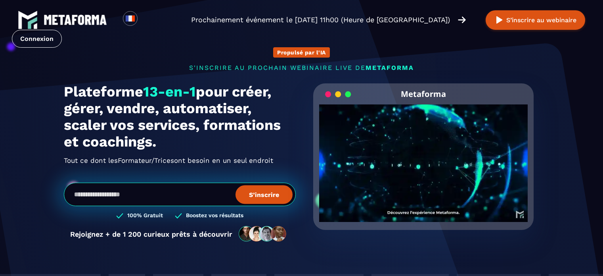 The width and height of the screenshot is (603, 276). I want to click on h2: Metaforma, so click(424, 94).